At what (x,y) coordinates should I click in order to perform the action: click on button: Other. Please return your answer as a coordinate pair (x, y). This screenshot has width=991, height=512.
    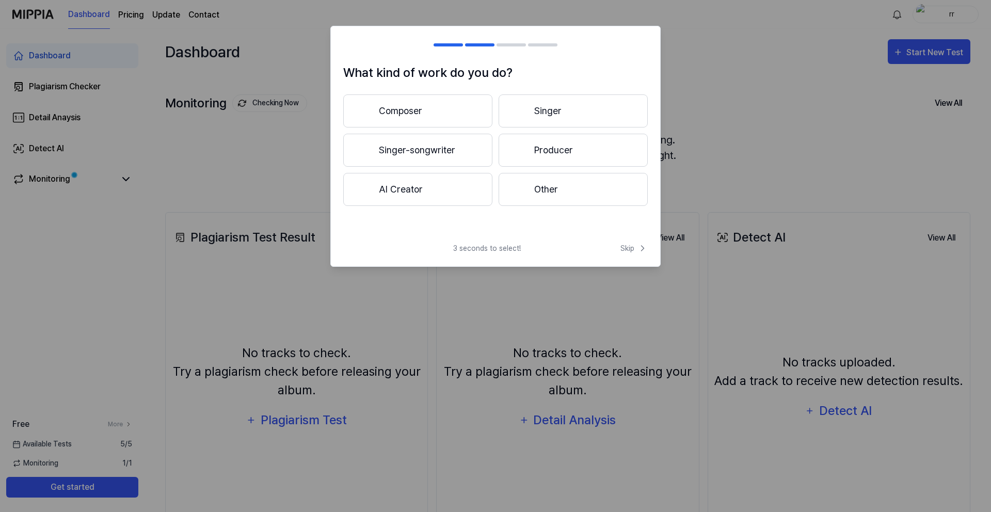
    Looking at the image, I should click on (573, 189).